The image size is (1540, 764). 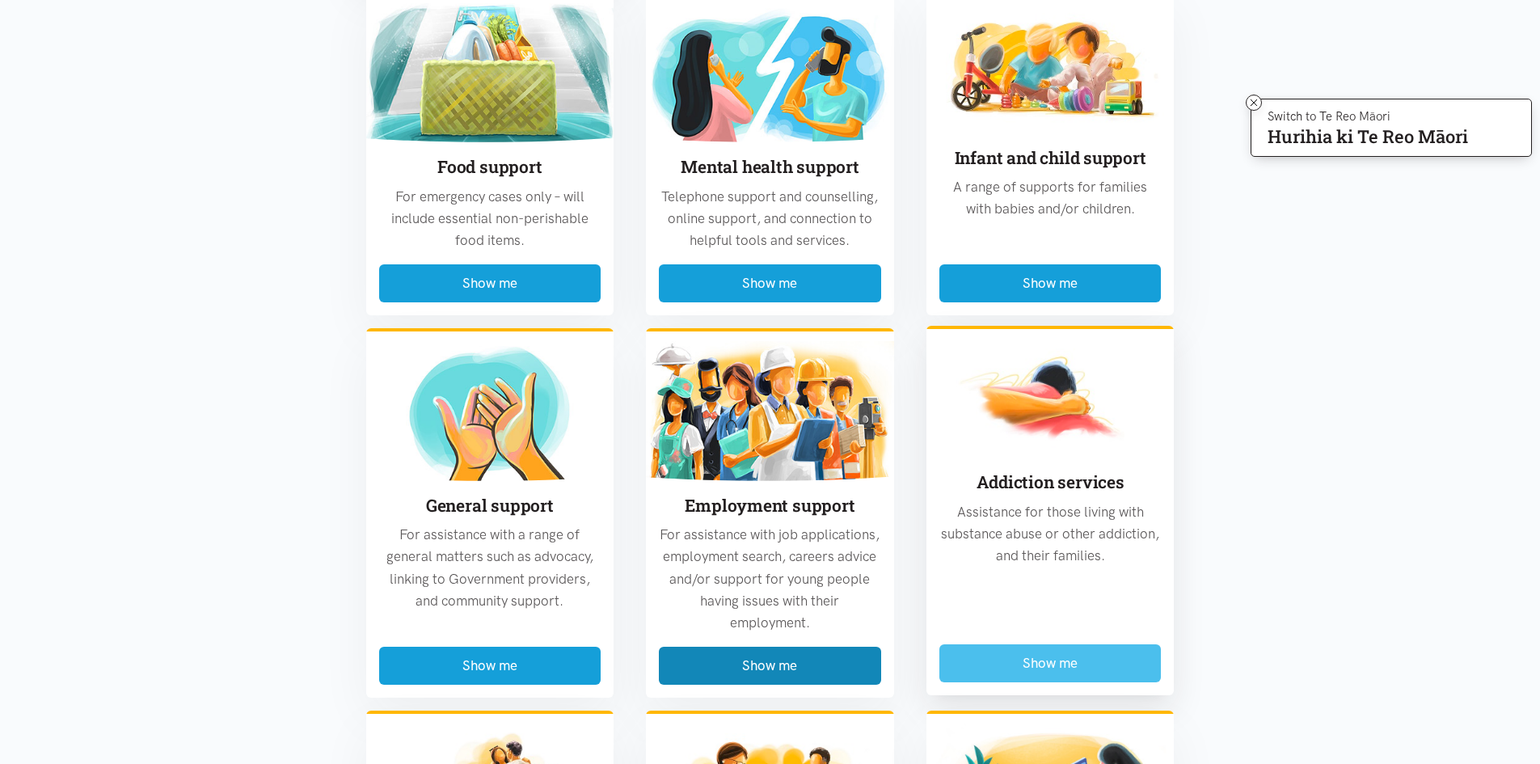 I want to click on p: Telephone support and counselling, online support, and connection to helpful tools and services., so click(x=770, y=219).